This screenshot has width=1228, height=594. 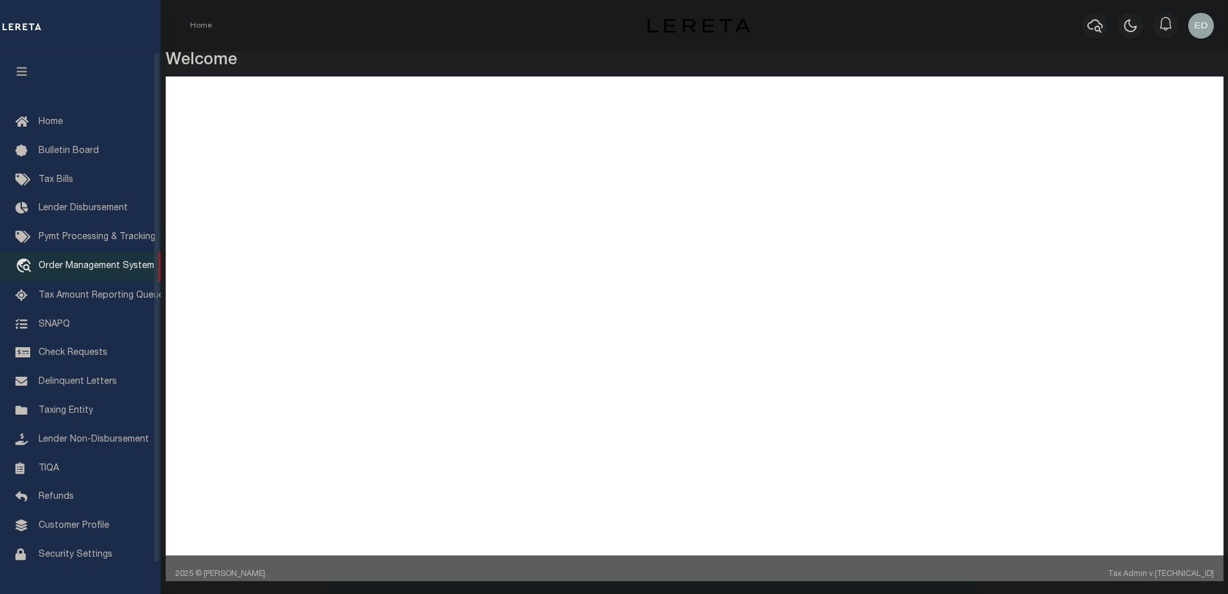 I want to click on span: TIQA, so click(x=49, y=468).